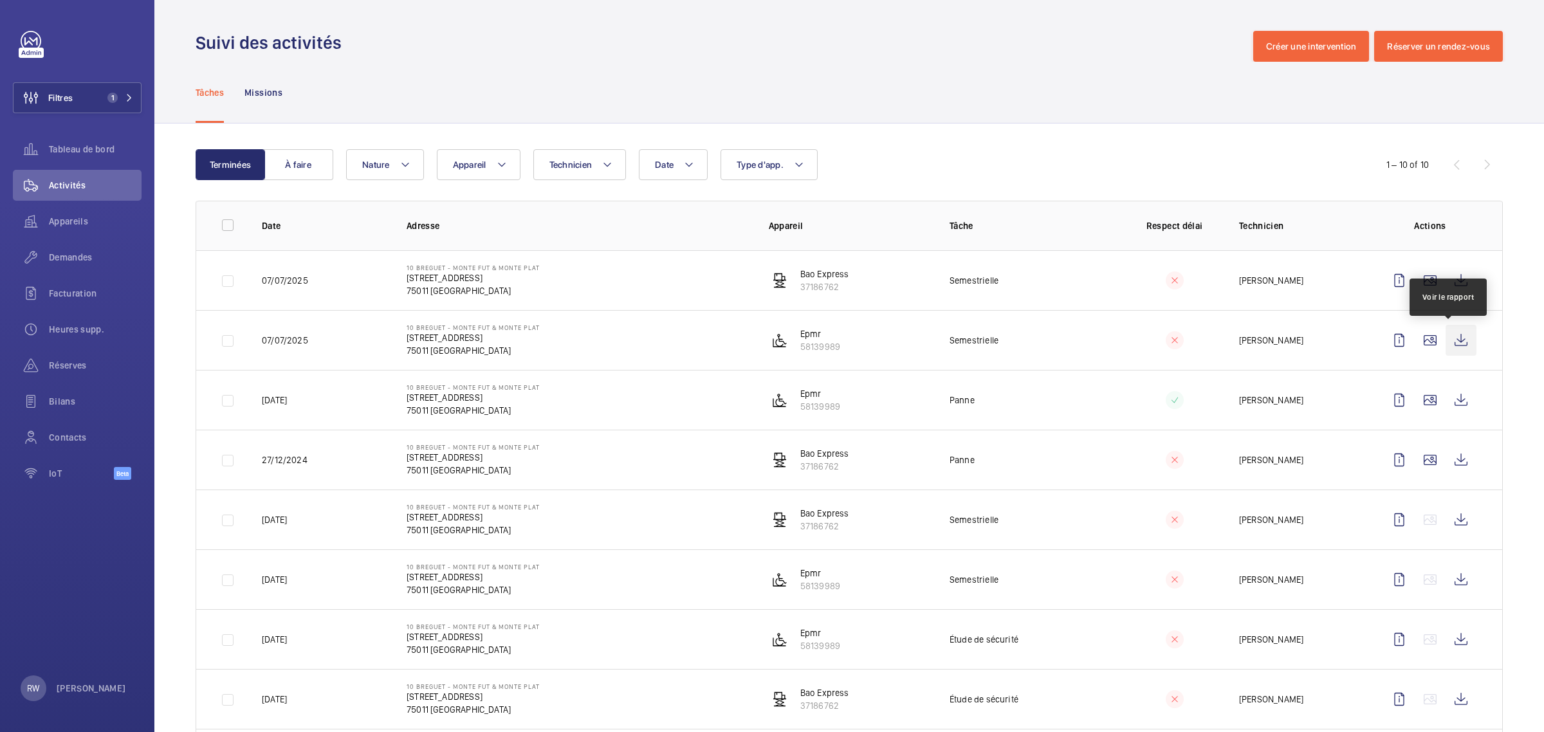  Describe the element at coordinates (77, 98) in the screenshot. I see `button: Filtres1` at that location.